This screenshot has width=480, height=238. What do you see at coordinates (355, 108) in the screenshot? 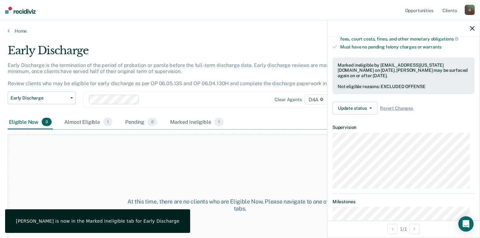
I see `button: Update status` at bounding box center [355, 108].